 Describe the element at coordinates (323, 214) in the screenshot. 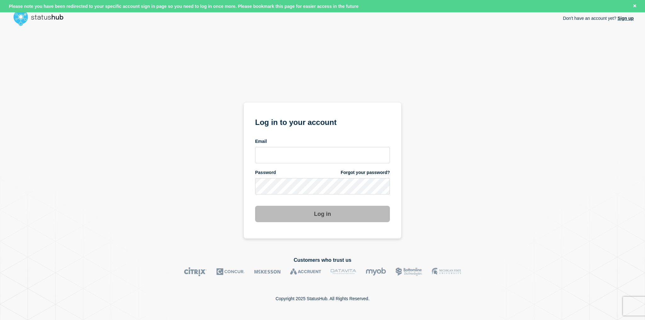

I see `button: Log in` at that location.